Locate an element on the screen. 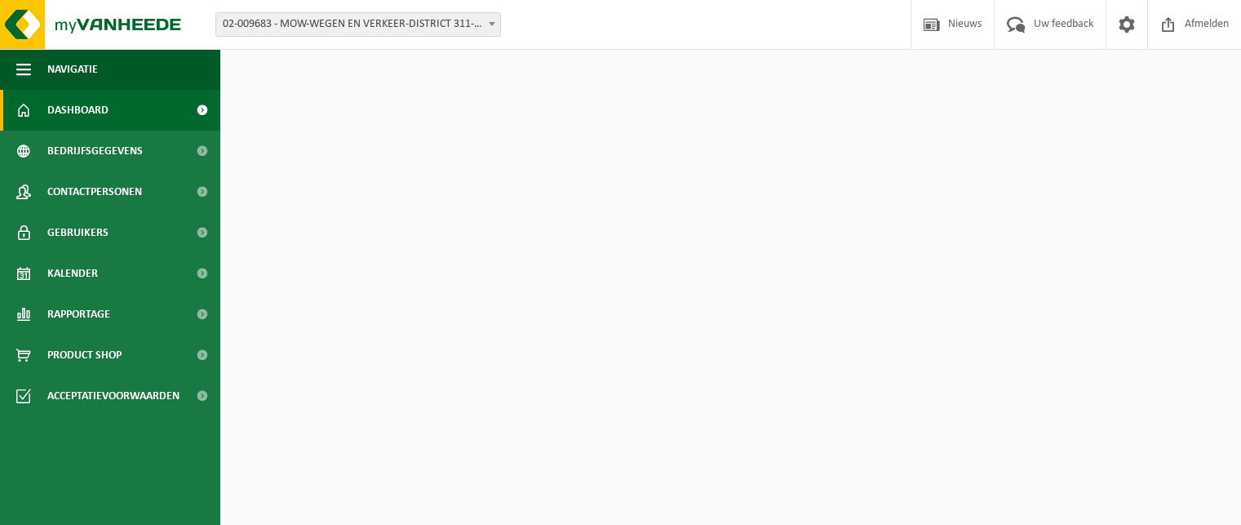  span: 02-009683 - MOW-WEGEN EN VERKEER-DISTRICT 311-BRUGGE - 8000 BRUGGE, KONING ALBERT I LAAN 293 is located at coordinates (358, 24).